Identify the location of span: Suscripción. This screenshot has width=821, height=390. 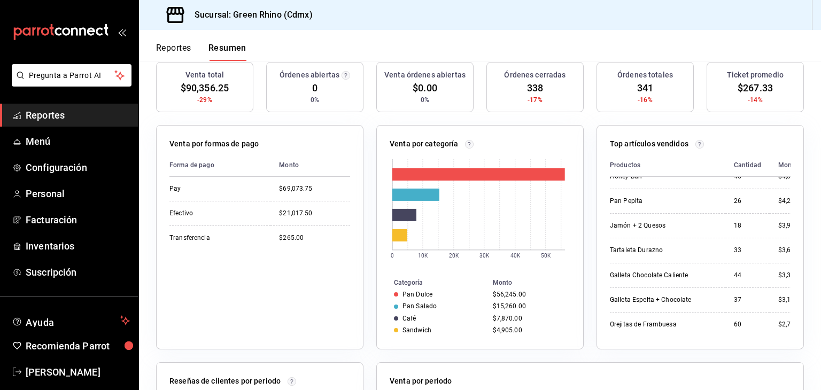
(78, 272).